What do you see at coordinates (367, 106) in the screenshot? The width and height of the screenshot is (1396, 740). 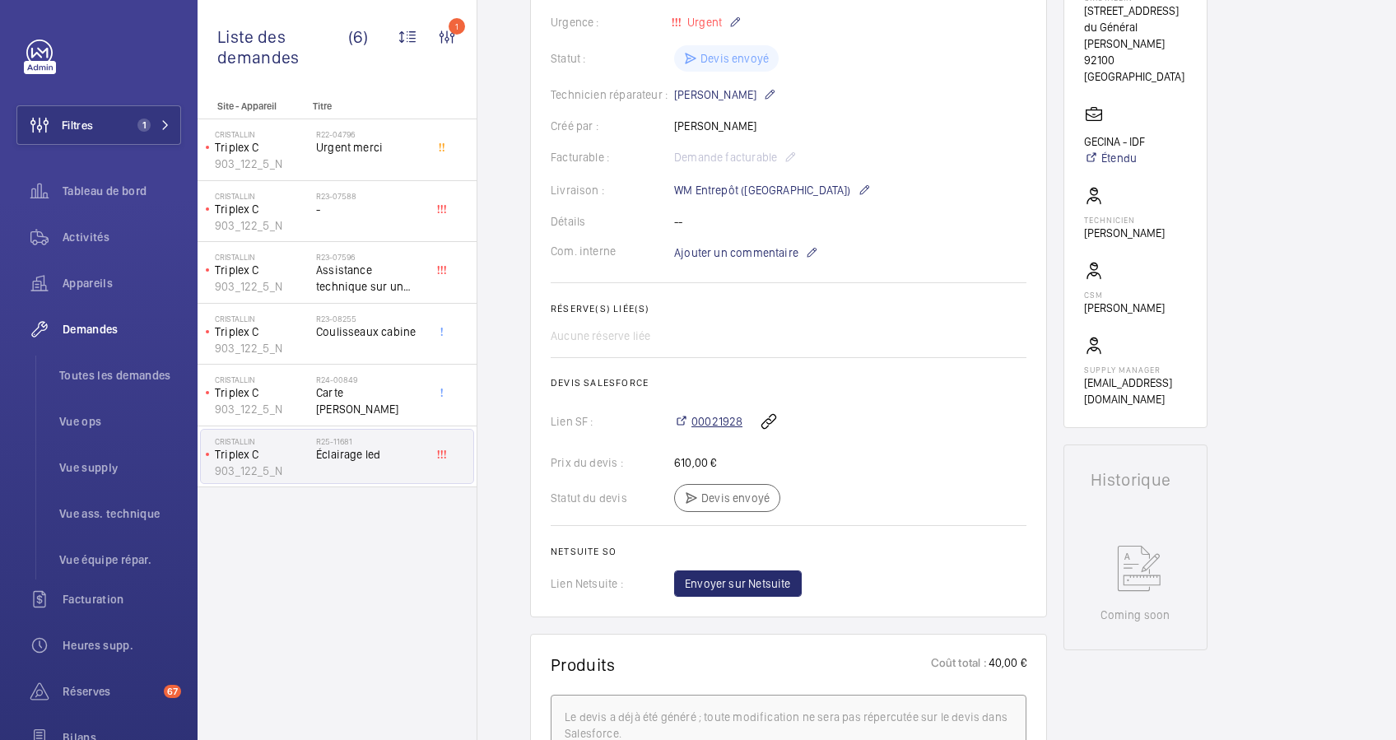 I see `p: Titre` at bounding box center [367, 106].